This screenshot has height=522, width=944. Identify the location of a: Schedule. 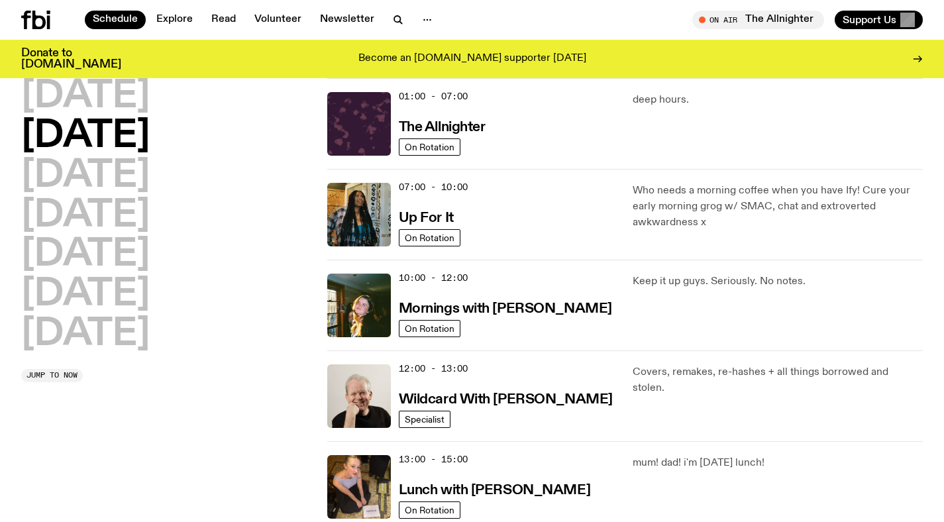
(115, 20).